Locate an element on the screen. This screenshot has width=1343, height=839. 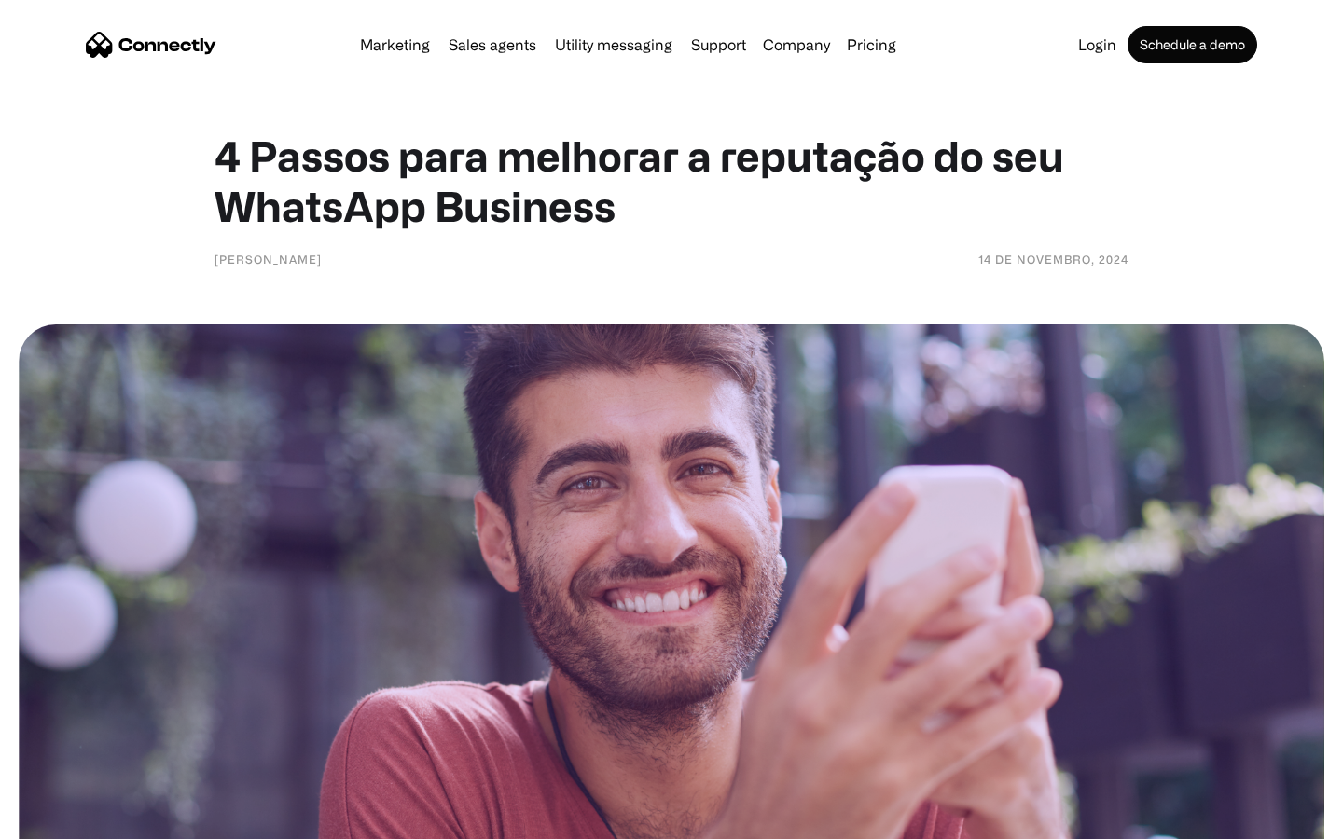
a: Utility messaging is located at coordinates (613, 45).